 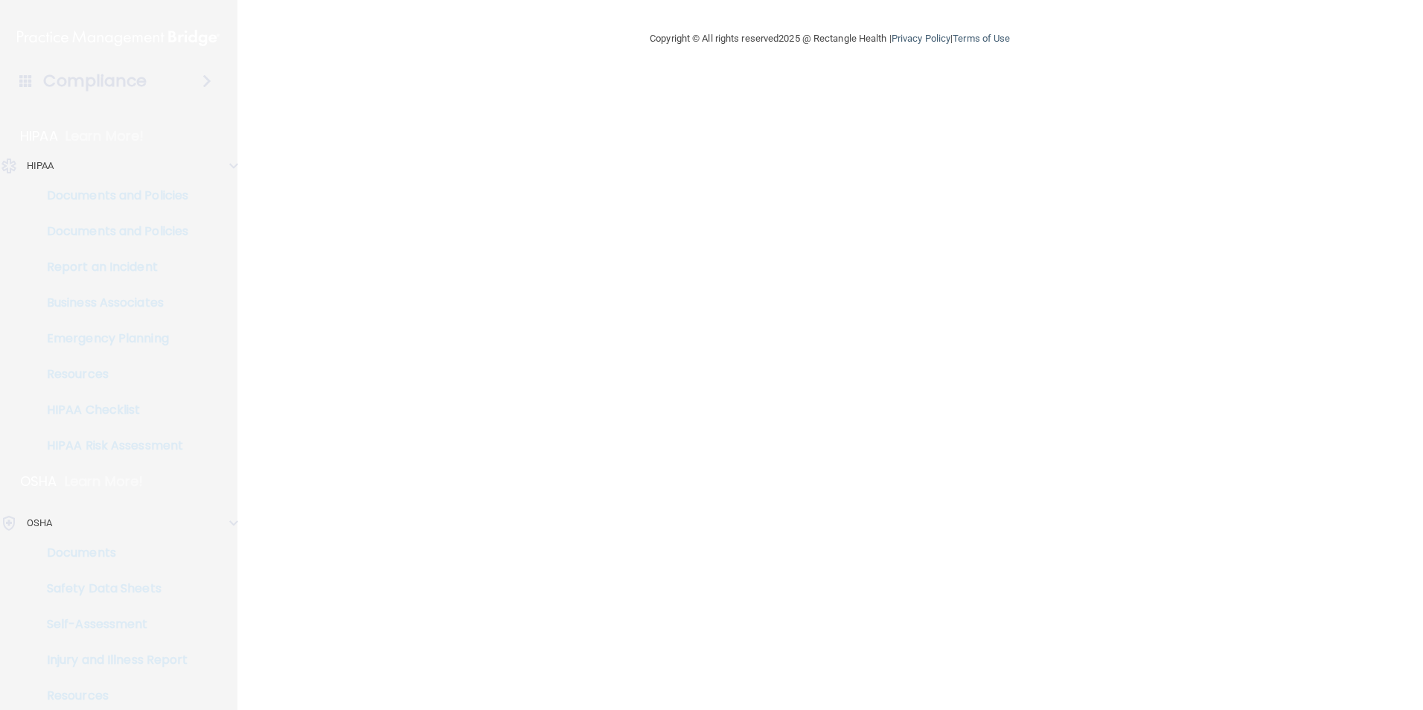 I want to click on p: Business Associates, so click(x=111, y=303).